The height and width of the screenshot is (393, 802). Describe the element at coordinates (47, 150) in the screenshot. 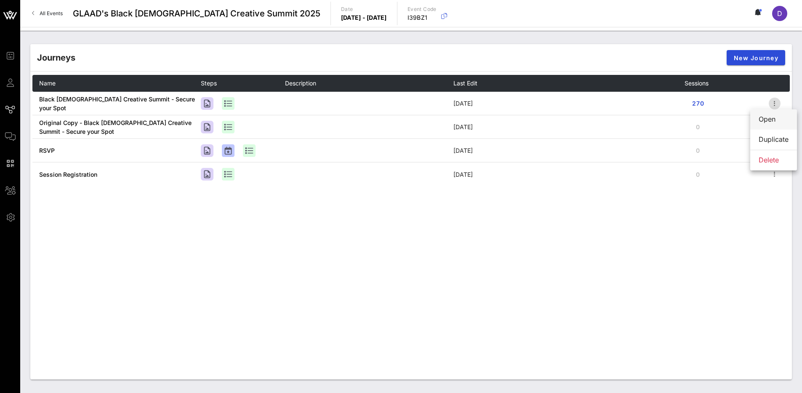

I see `span: RSVP` at that location.